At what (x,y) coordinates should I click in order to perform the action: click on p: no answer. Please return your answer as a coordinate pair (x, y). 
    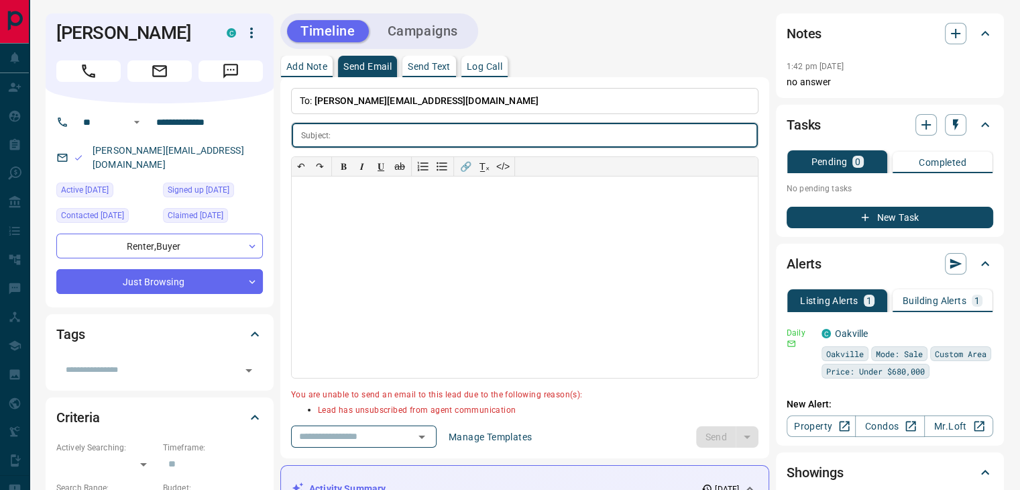
    Looking at the image, I should click on (890, 82).